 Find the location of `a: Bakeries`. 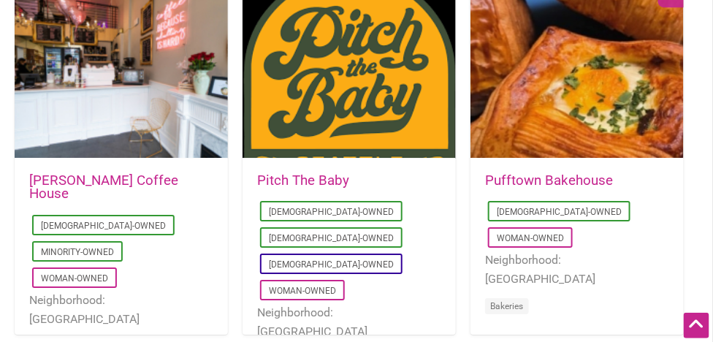

a: Bakeries is located at coordinates (506, 306).